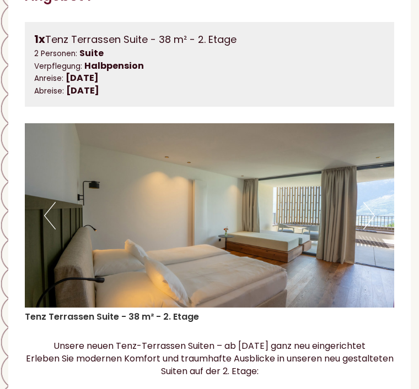 This screenshot has width=419, height=389. Describe the element at coordinates (333, 298) in the screenshot. I see `button: Senden` at that location.